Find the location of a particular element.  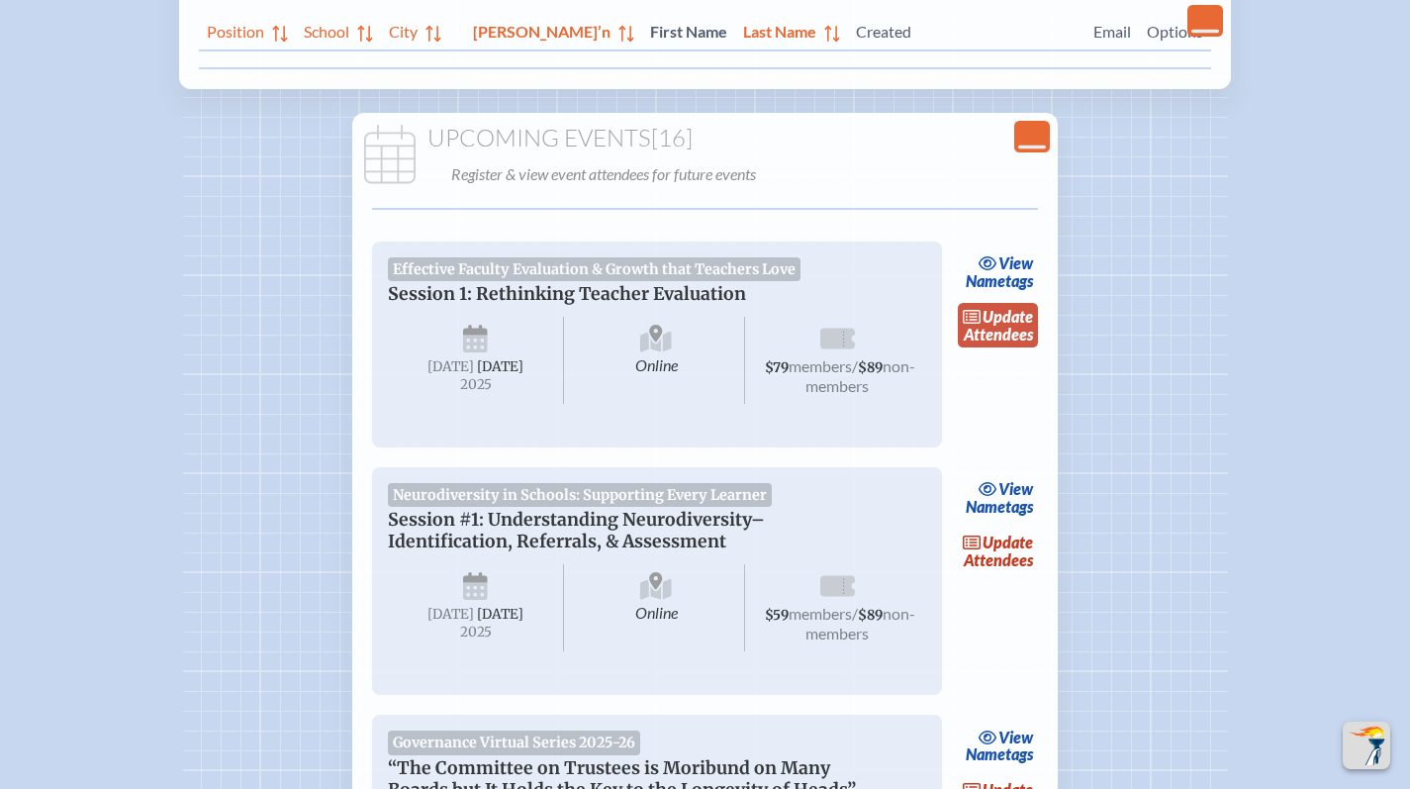

span: Position is located at coordinates (236, 30).